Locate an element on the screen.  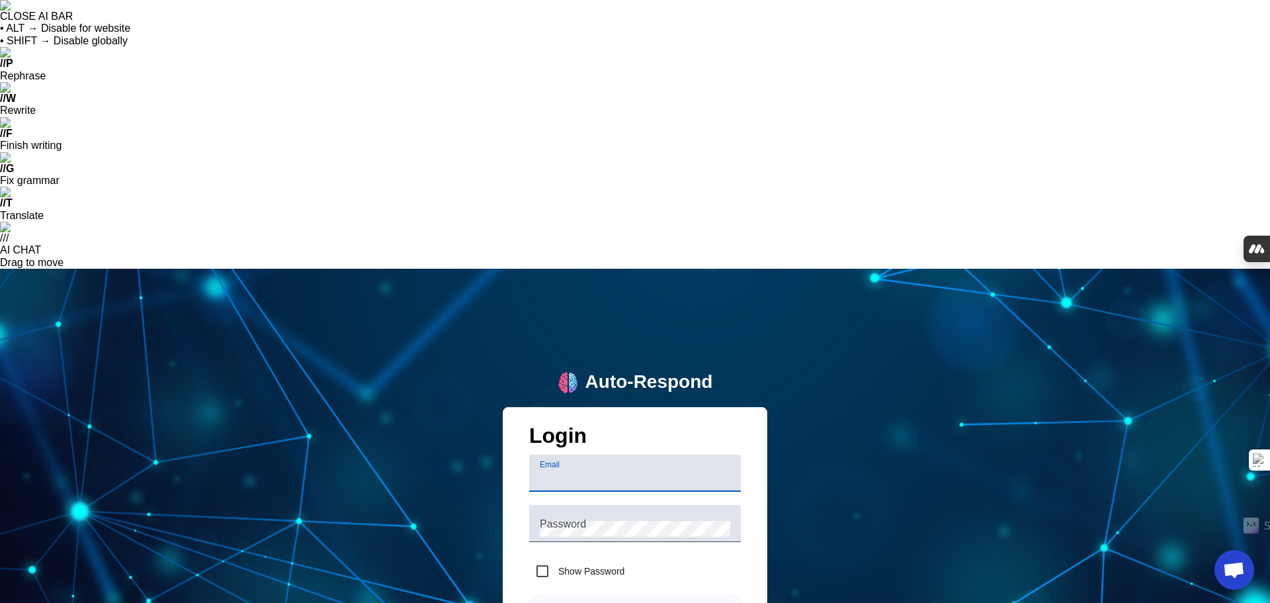
img: logo is located at coordinates (568, 382).